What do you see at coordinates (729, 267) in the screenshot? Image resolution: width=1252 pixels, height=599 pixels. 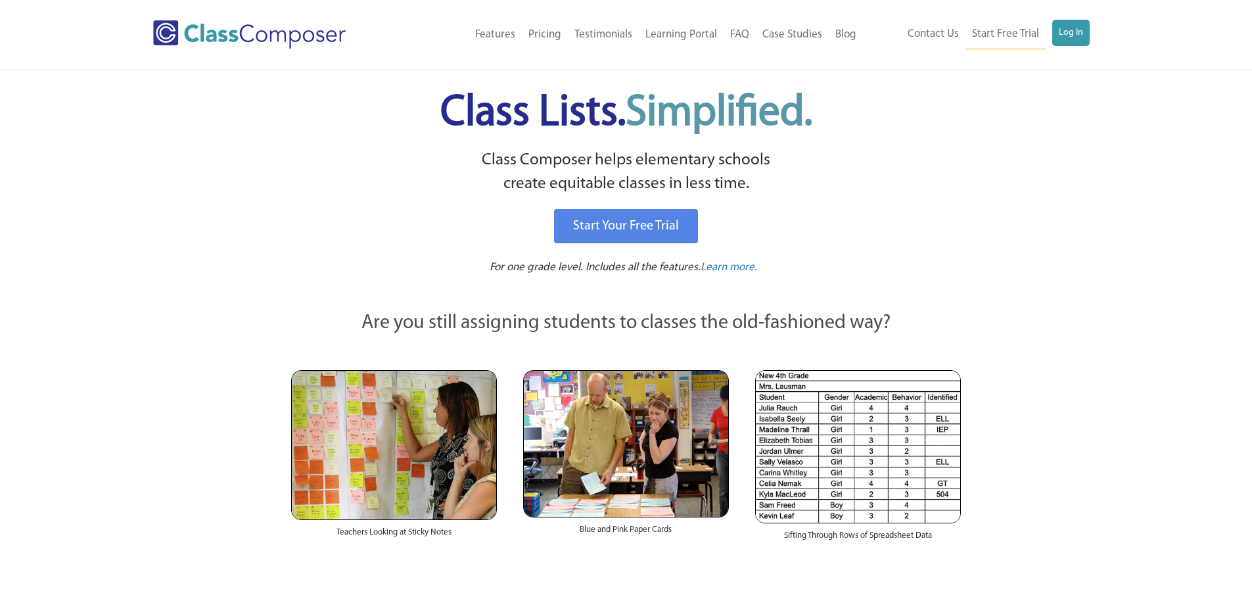 I see `span: Learn more.` at bounding box center [729, 267].